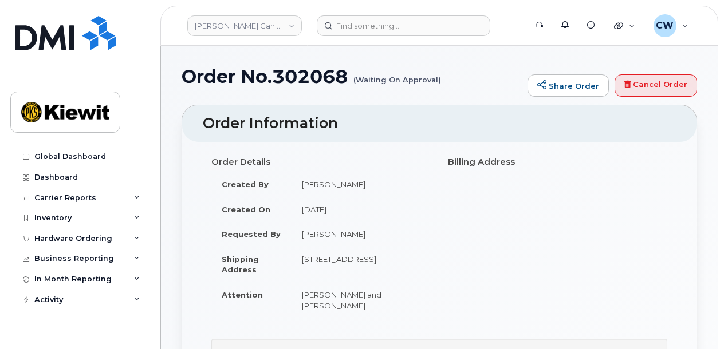  Describe the element at coordinates (557, 162) in the screenshot. I see `h4: Billing Address` at that location.